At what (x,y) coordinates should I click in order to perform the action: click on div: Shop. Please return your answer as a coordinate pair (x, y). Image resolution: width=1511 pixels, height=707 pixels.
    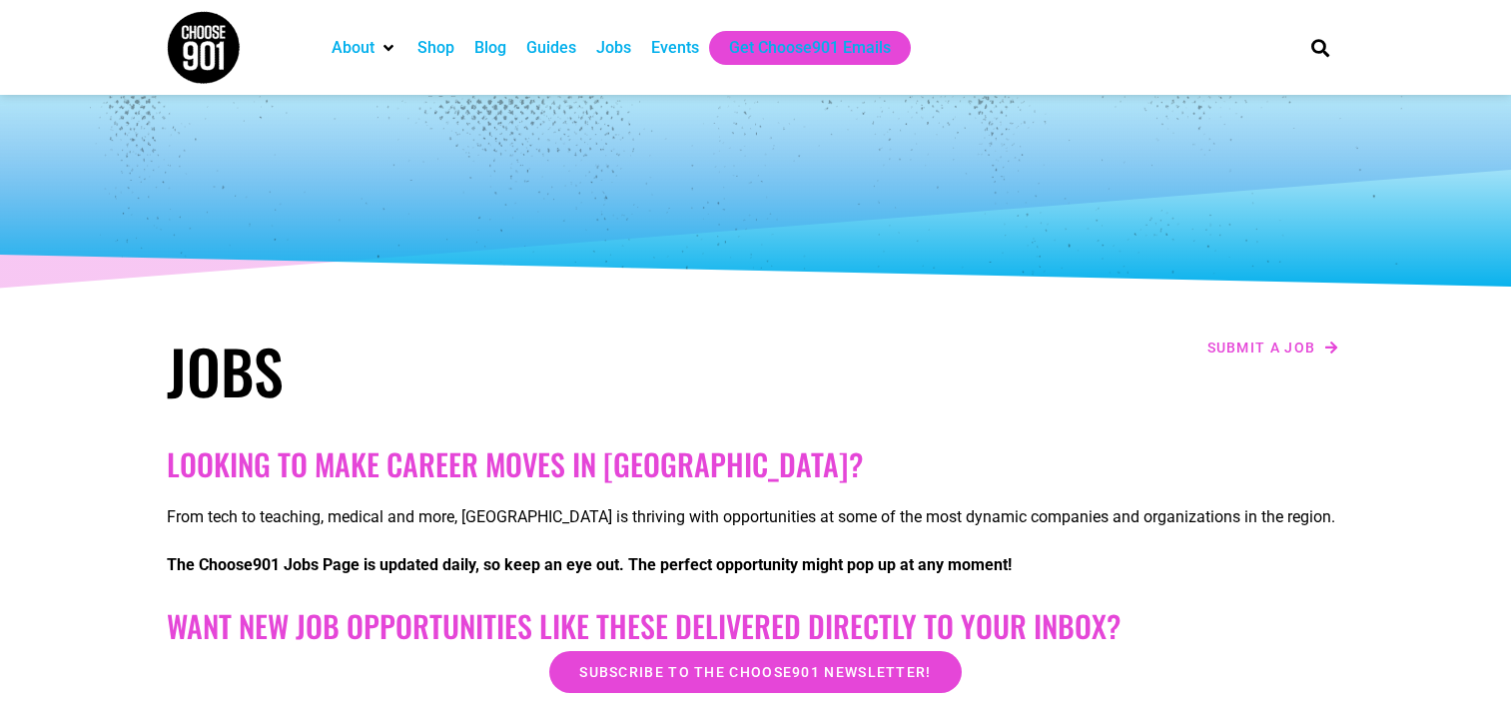
    Looking at the image, I should click on (436, 48).